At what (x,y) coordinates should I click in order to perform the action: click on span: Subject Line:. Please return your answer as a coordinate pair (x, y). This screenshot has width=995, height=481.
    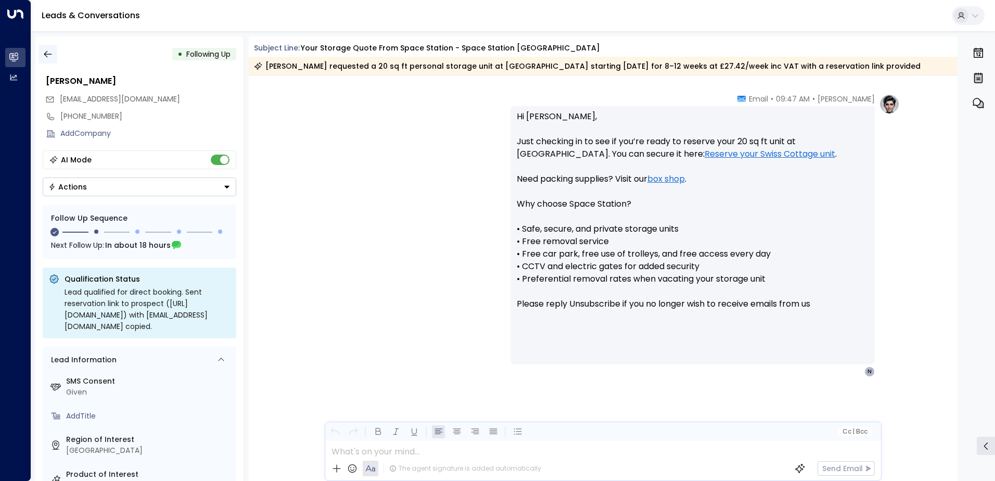
    Looking at the image, I should click on (277, 48).